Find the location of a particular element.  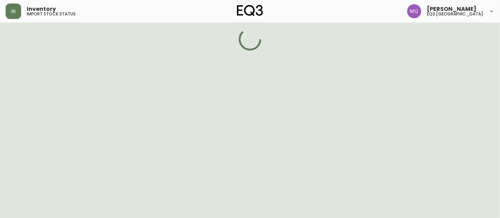

h5: import stock status is located at coordinates (51, 14).